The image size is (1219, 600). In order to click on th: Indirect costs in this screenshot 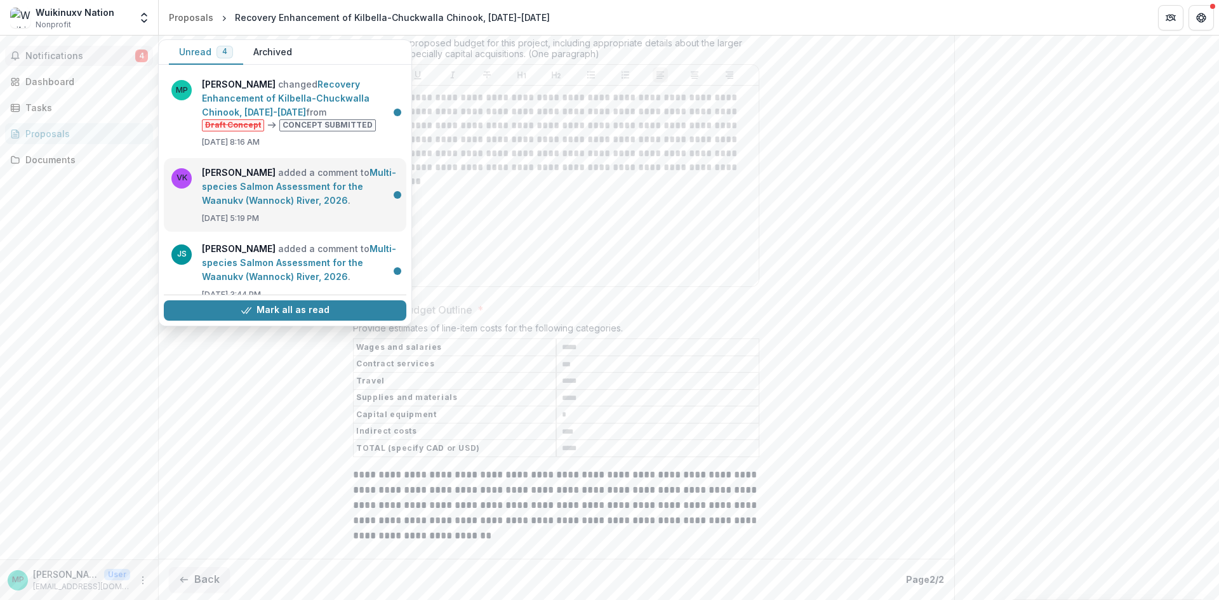, I will do `click(455, 431)`.